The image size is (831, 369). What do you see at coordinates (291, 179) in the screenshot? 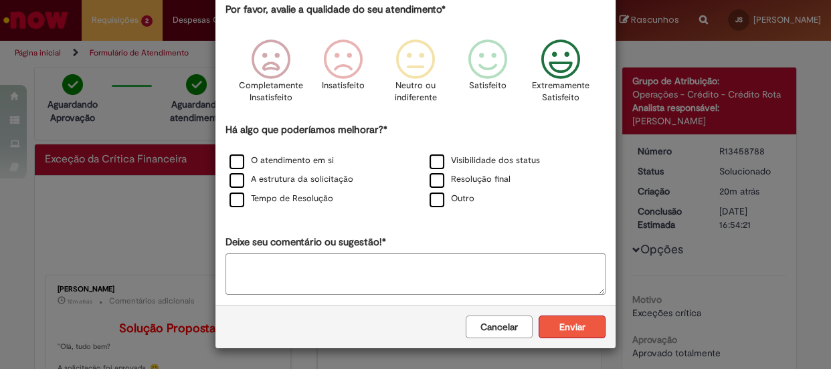
I see `label: A estrutura da solicitação` at bounding box center [291, 179].